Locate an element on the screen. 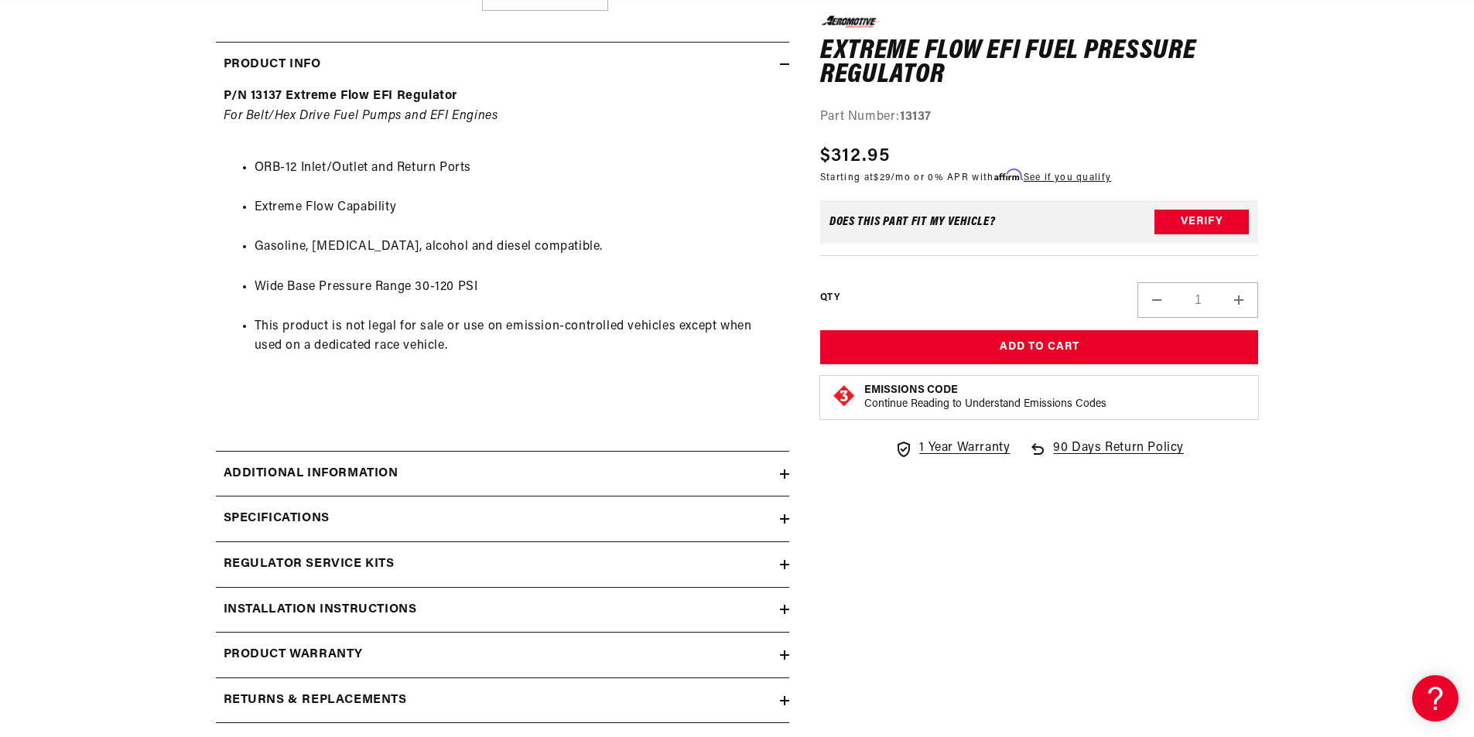 The width and height of the screenshot is (1474, 737). span: $29 is located at coordinates (882, 178).